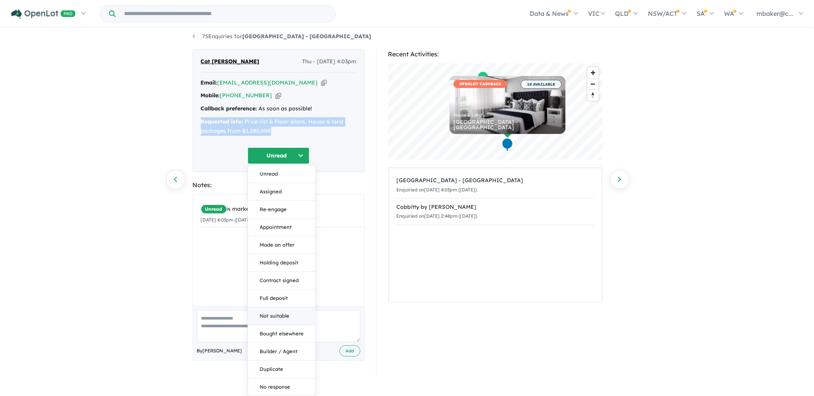 This screenshot has height=396, width=814. I want to click on span: Zoom out, so click(593, 84).